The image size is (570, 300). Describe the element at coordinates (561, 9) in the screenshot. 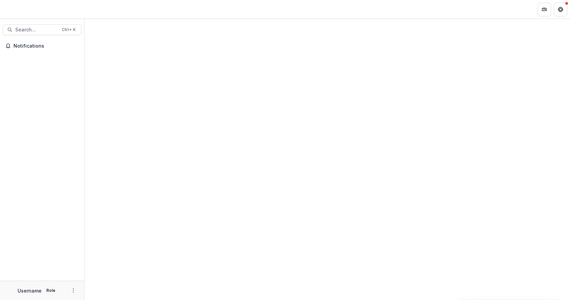

I see `button: Get Help` at that location.